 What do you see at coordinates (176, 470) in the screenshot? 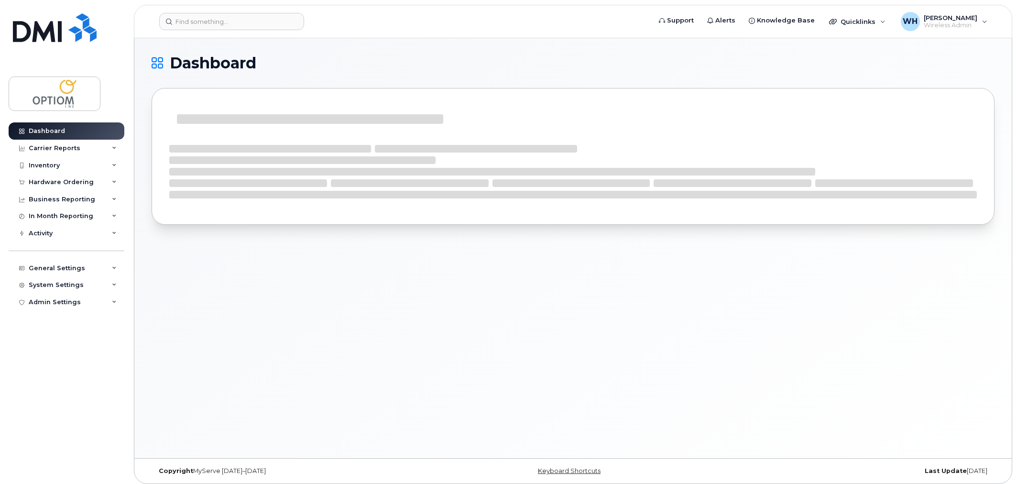
I see `strong: Copyright` at bounding box center [176, 470].